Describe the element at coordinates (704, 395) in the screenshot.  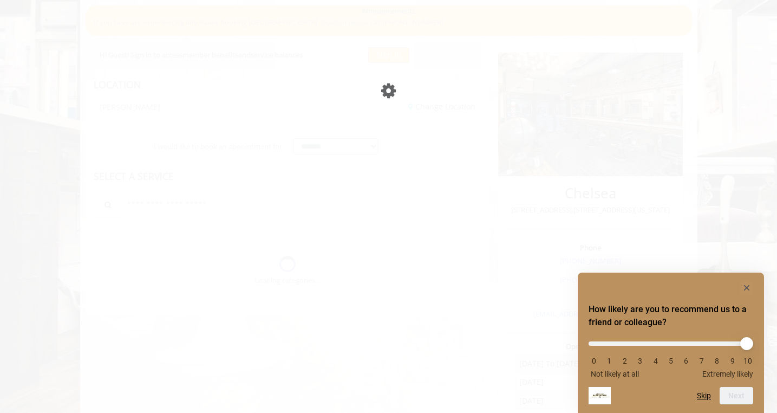
I see `button: Skip` at that location.